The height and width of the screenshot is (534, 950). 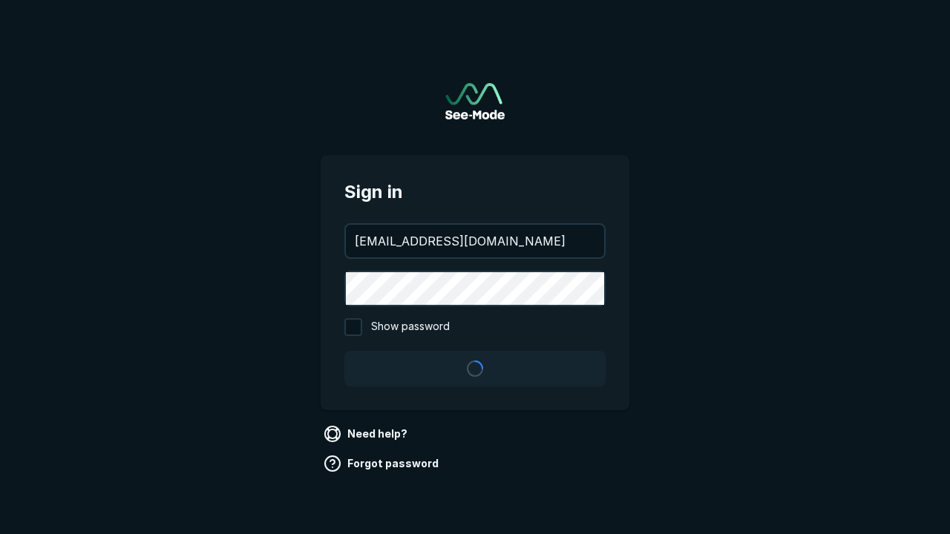 I want to click on span: Sign in, so click(x=475, y=192).